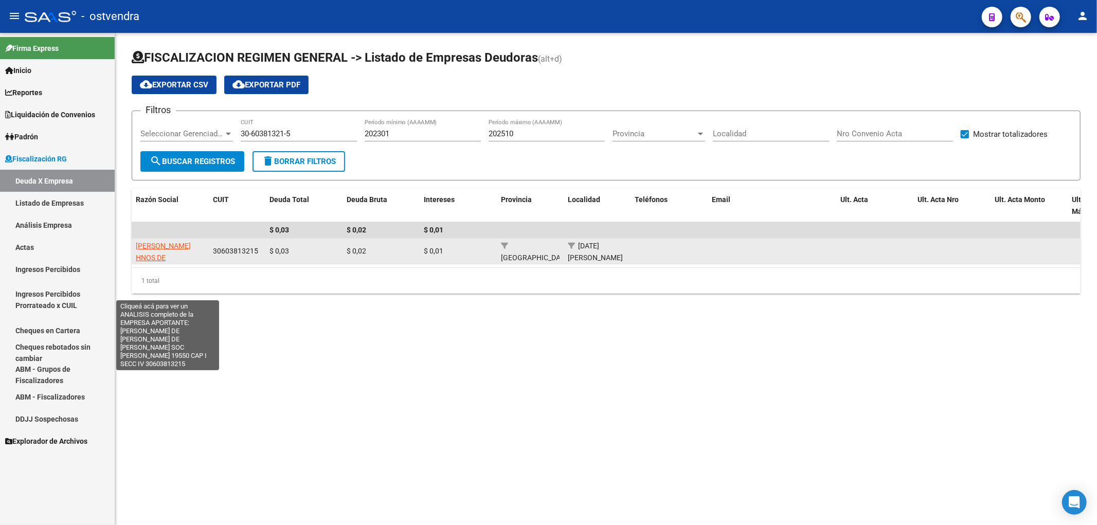 This screenshot has width=1097, height=525. What do you see at coordinates (1010, 134) in the screenshot?
I see `span: Mostrar totalizadores` at bounding box center [1010, 134].